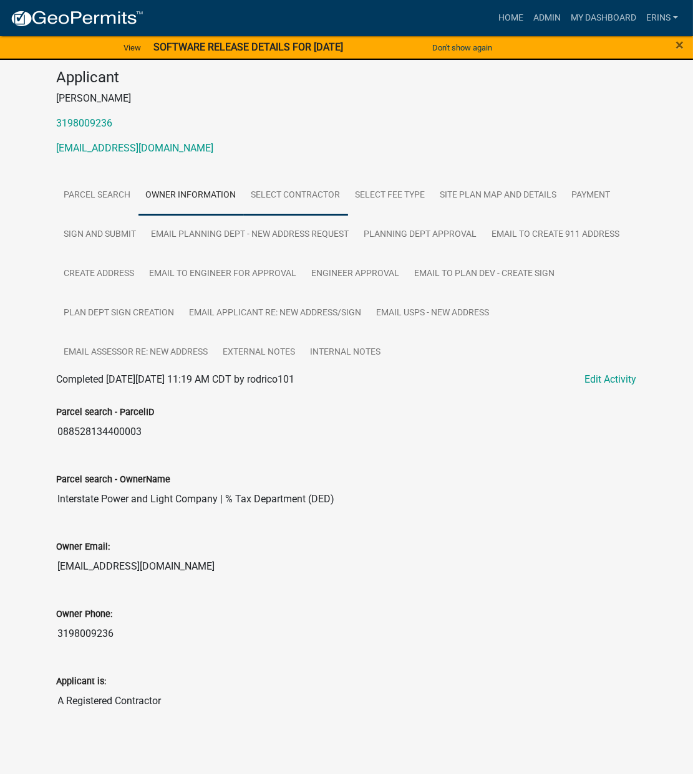  I want to click on a: Edit Activity, so click(610, 380).